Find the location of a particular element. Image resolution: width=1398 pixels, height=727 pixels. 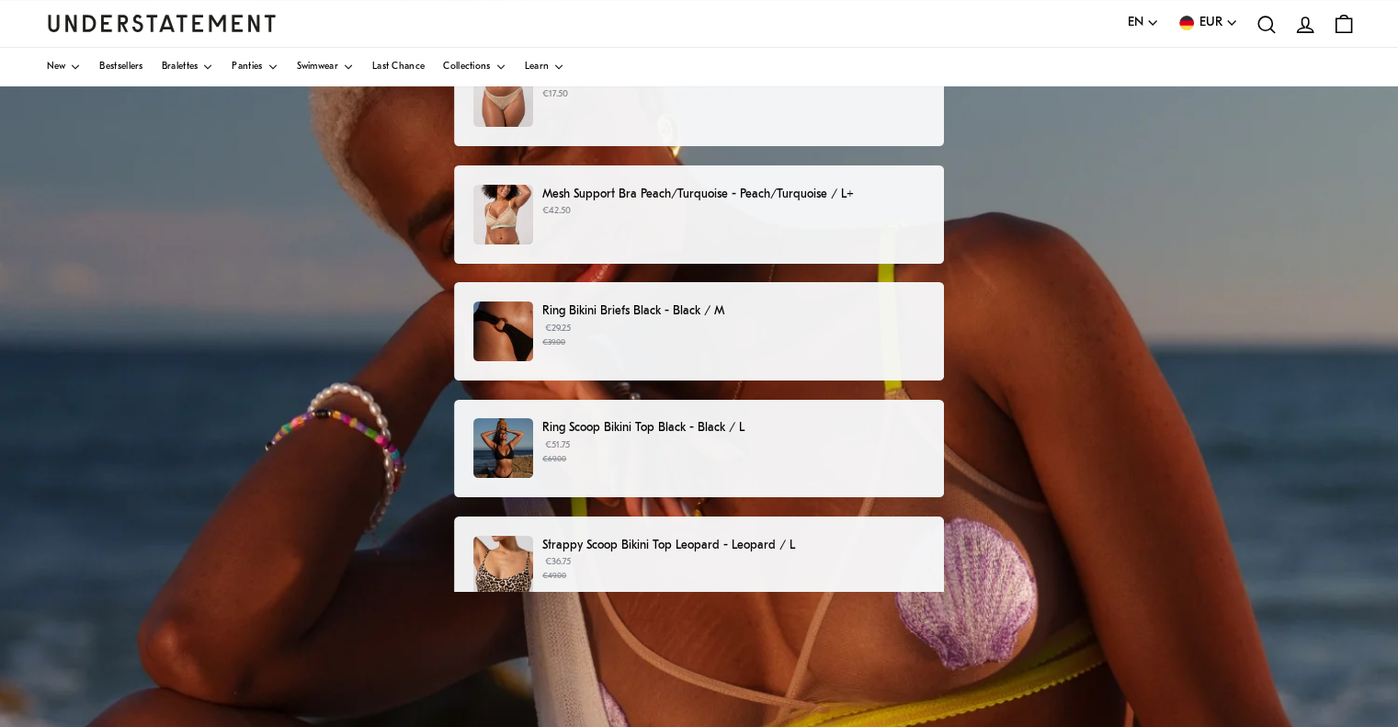

a: Bestsellers is located at coordinates (120, 67).